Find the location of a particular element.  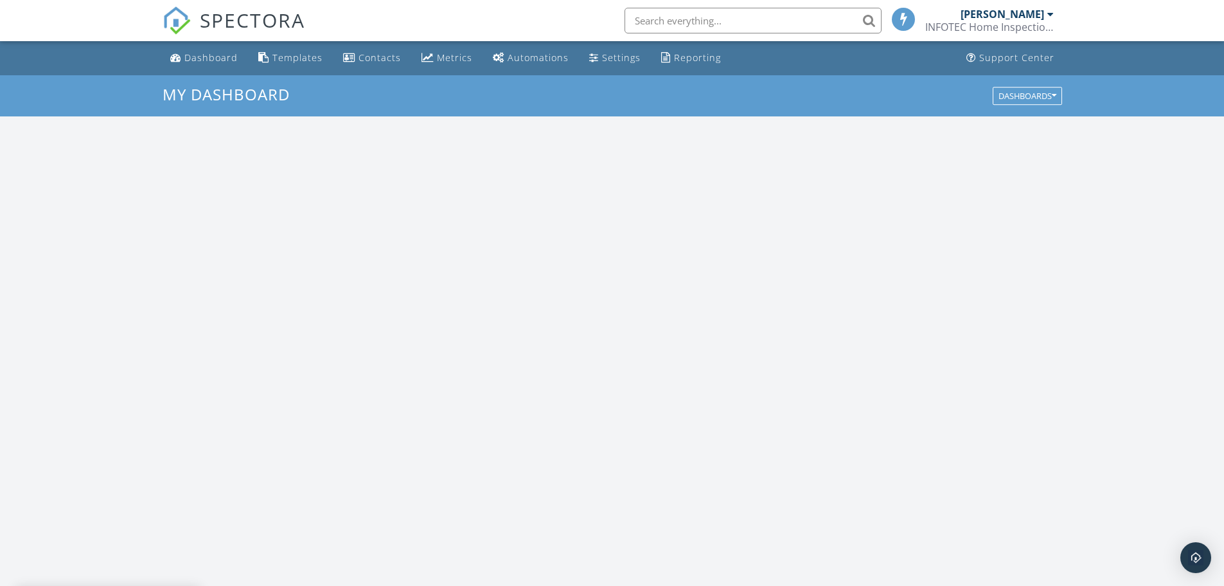

div: Reporting is located at coordinates (697, 57).